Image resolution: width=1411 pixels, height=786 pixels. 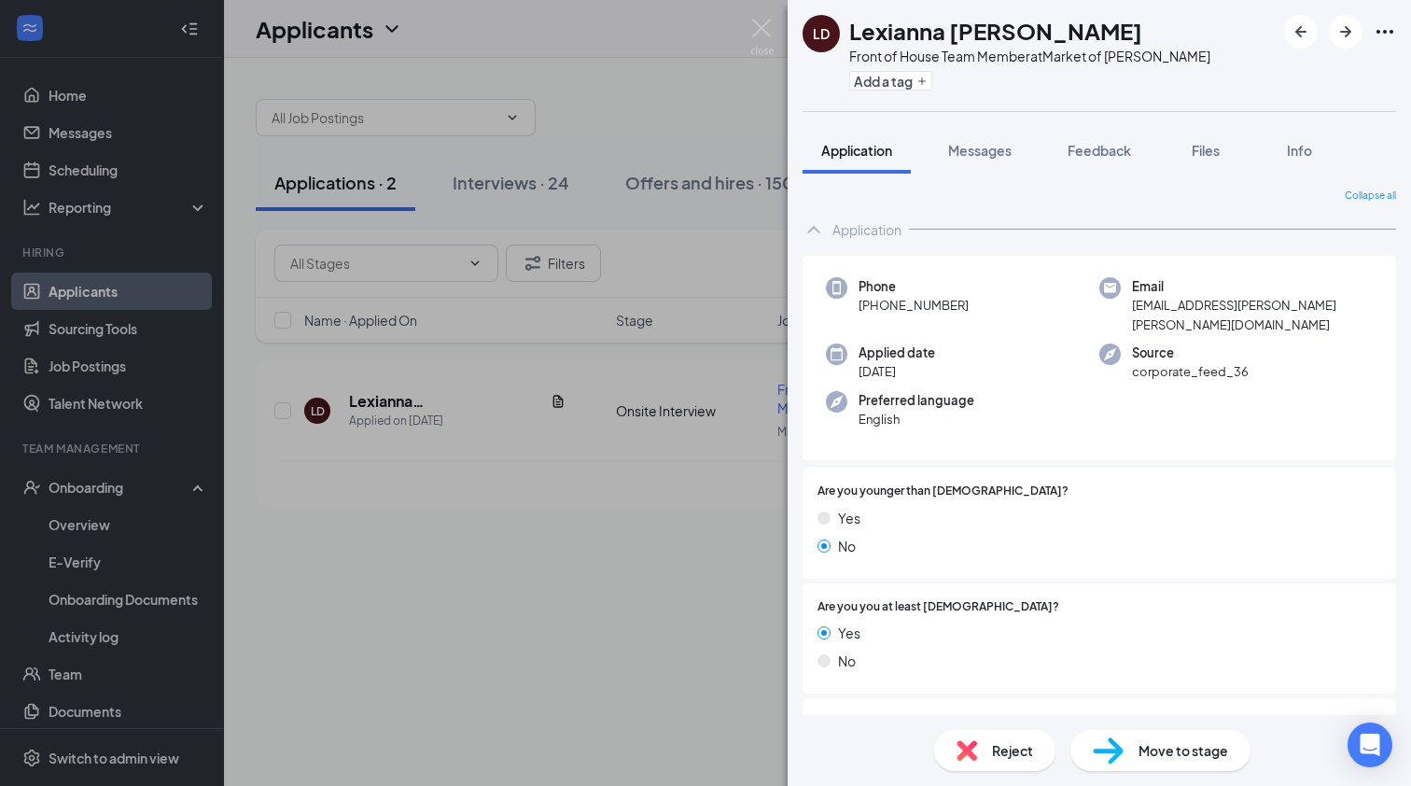 What do you see at coordinates (1301, 32) in the screenshot?
I see `svg: ArrowLeftNew` at bounding box center [1301, 32].